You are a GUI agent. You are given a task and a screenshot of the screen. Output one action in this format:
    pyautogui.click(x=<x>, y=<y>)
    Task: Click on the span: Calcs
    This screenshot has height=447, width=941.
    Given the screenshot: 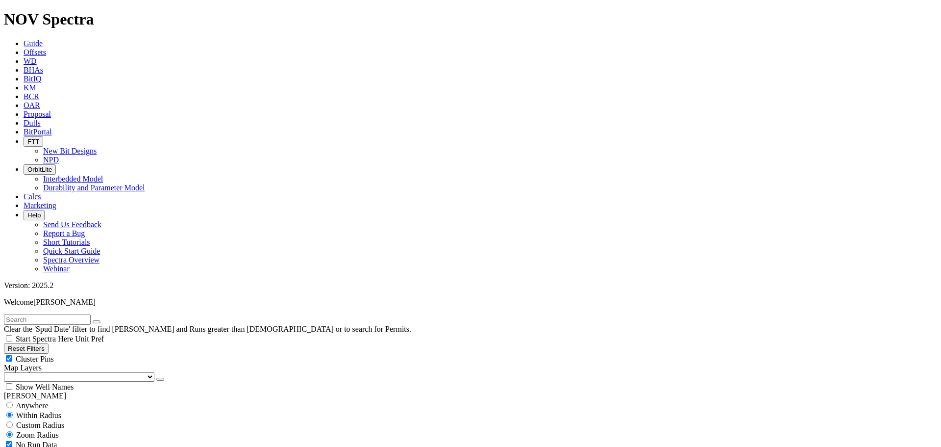 What is the action you would take?
    pyautogui.click(x=32, y=196)
    